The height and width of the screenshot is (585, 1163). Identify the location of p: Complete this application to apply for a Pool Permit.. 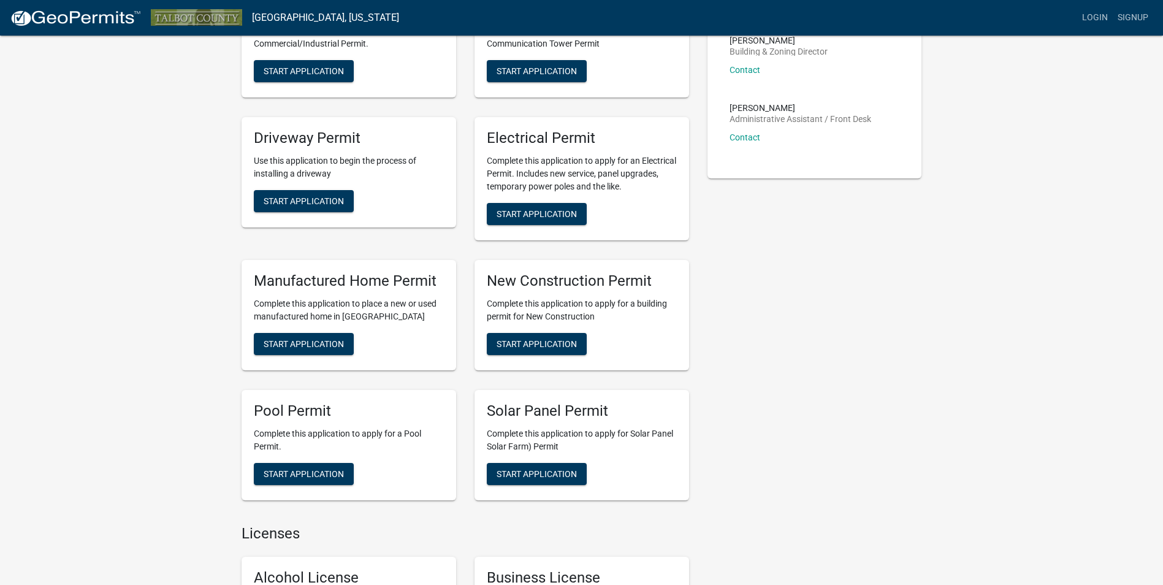
(349, 440).